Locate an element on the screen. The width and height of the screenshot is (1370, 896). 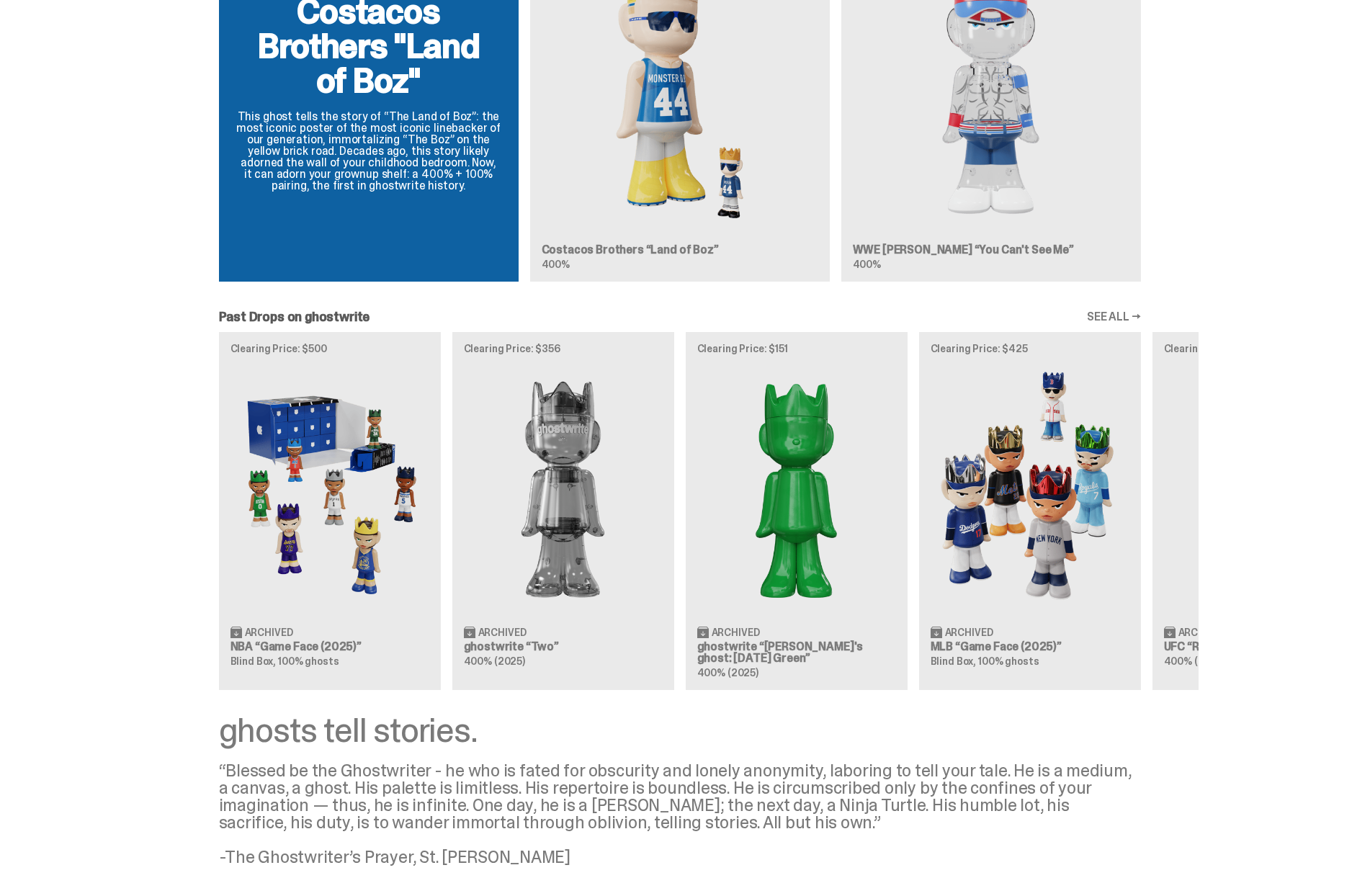
a: Clearing Price: $500 Game Face (2025) Archived is located at coordinates (330, 511).